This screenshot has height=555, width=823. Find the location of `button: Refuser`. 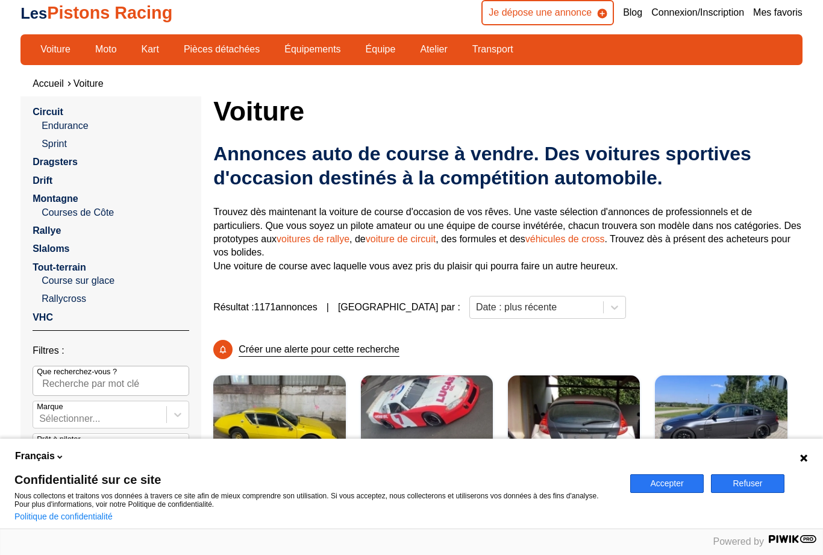

button: Refuser is located at coordinates (748, 483).